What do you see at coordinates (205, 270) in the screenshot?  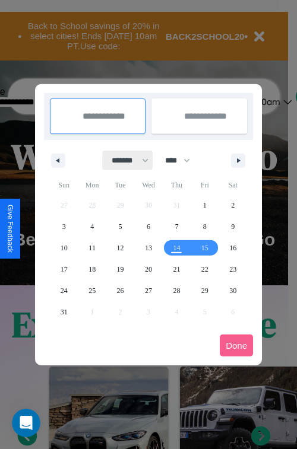 I see `span: 22` at bounding box center [205, 270].